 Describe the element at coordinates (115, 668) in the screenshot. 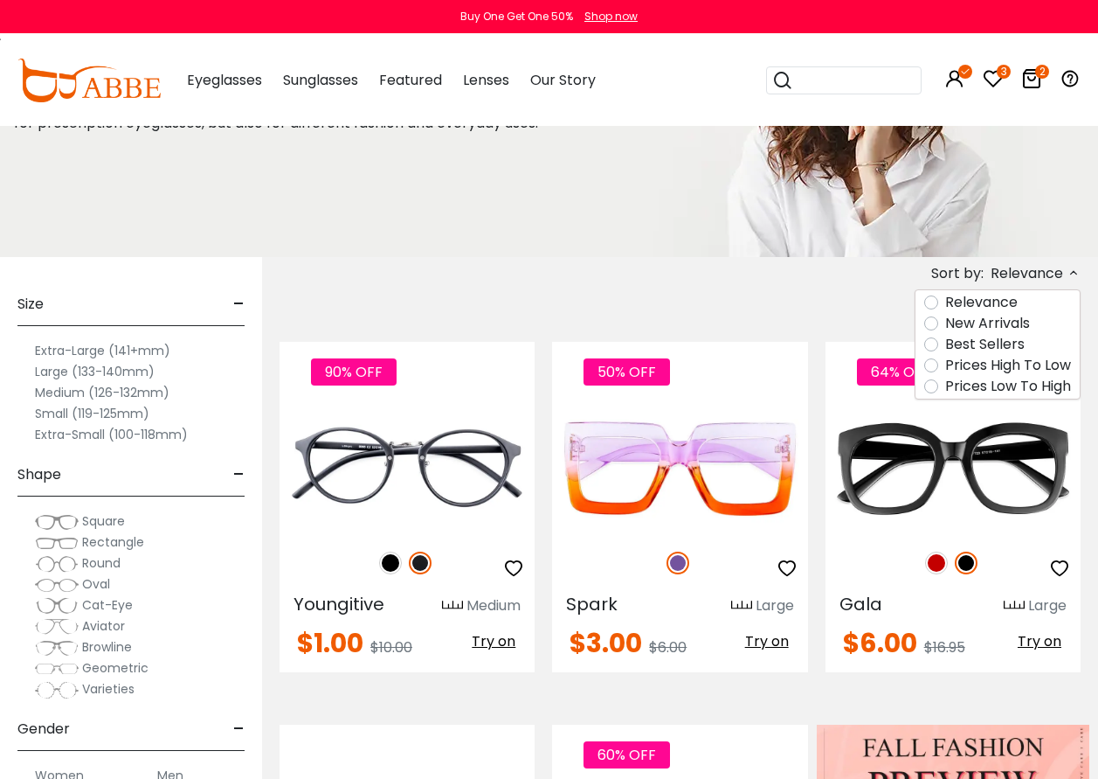

I see `span: Geometric` at that location.